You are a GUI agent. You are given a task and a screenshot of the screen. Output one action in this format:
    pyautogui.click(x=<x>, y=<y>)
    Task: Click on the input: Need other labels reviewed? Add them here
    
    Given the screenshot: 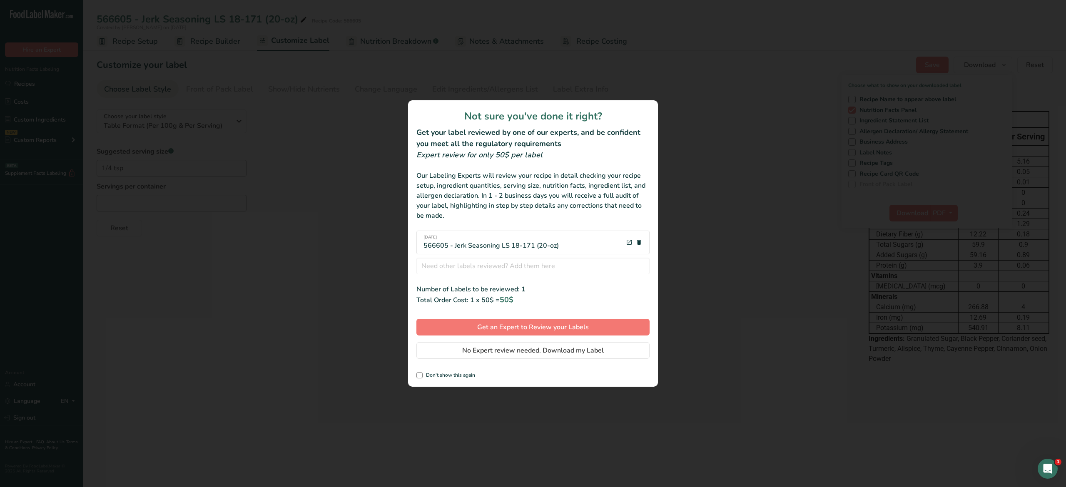 What is the action you would take?
    pyautogui.click(x=533, y=266)
    